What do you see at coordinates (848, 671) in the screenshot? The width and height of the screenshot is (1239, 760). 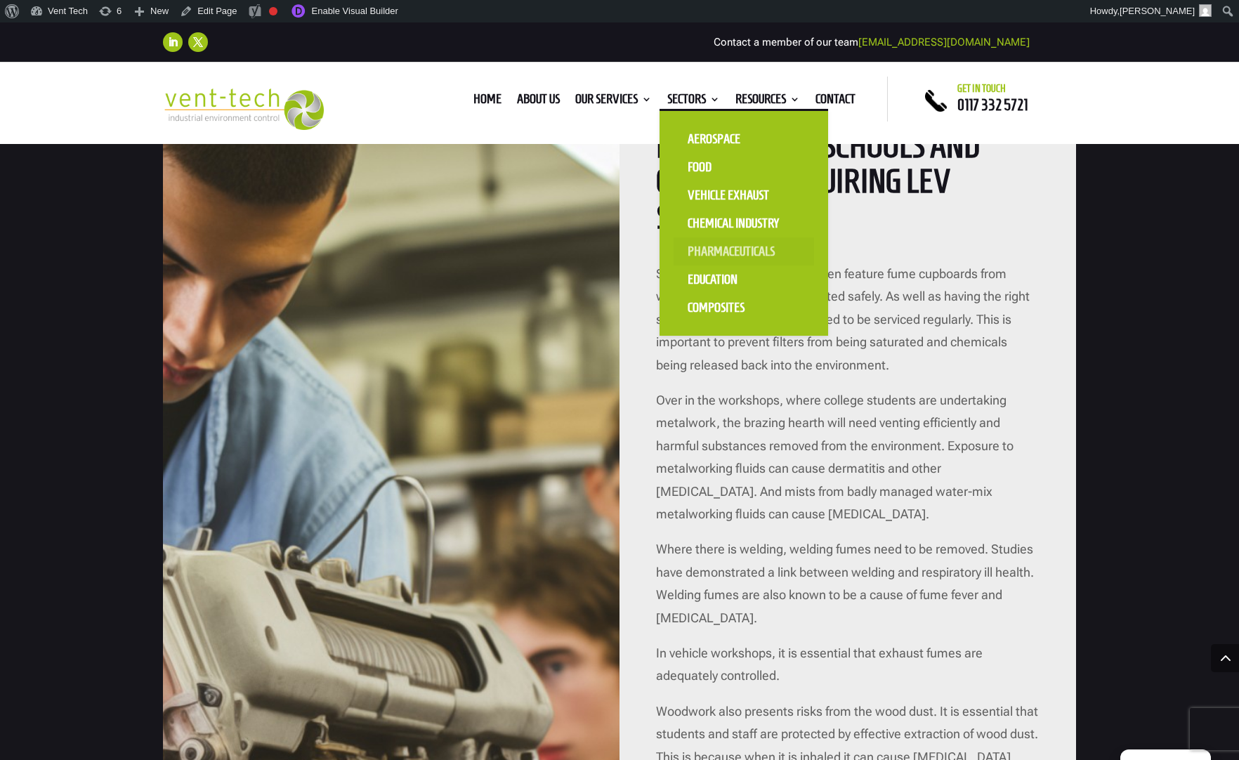 I see `p: In vehicle workshops, it is essential that exhaust fumes are adequately controlled.` at bounding box center [848, 671].